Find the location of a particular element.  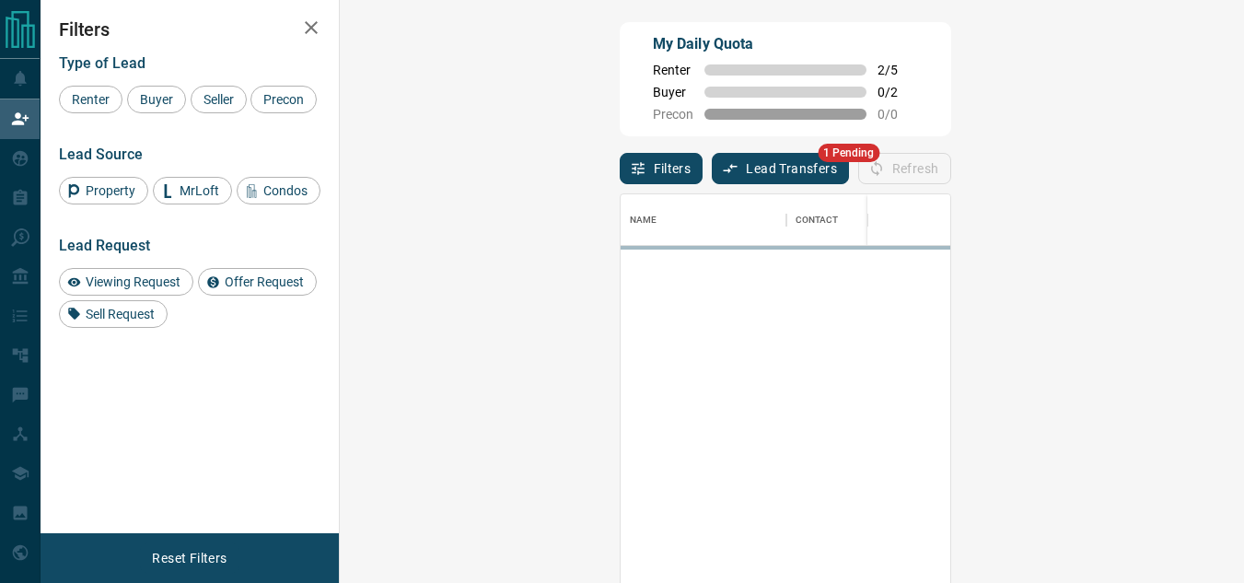

span: MrLoft is located at coordinates (199, 191).